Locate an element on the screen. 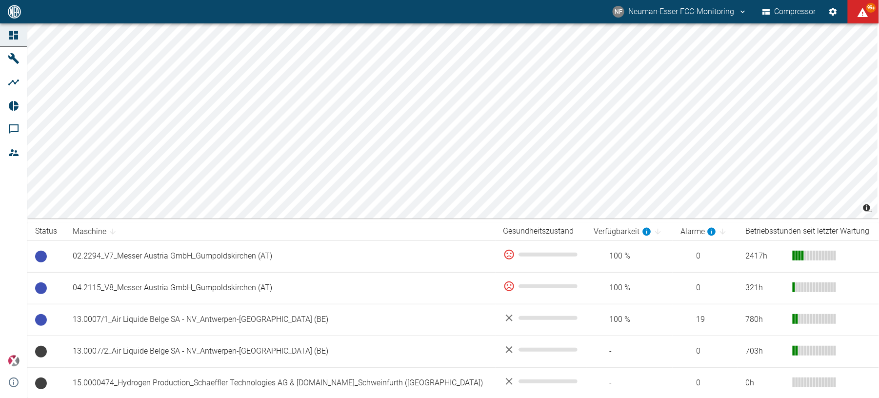 Image resolution: width=879 pixels, height=398 pixels. td: 02.2294_V7_Messer Austria GmbH_Gumpoldskirchen (AT) is located at coordinates (280, 256).